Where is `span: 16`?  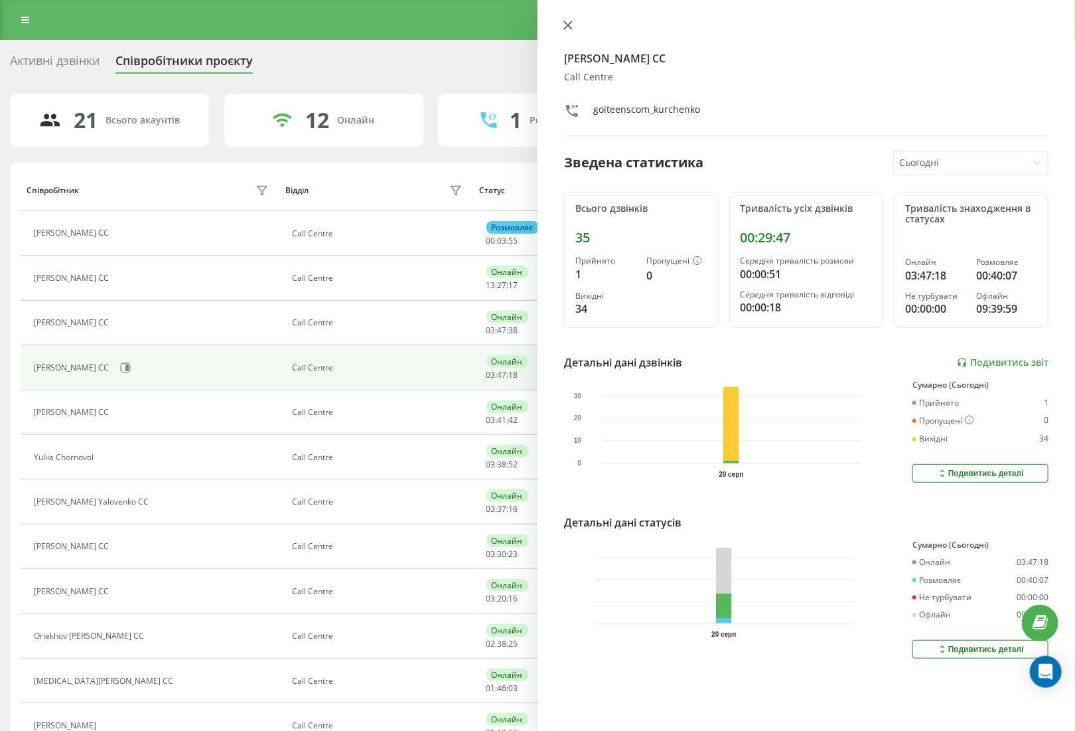
span: 16 is located at coordinates (514, 598).